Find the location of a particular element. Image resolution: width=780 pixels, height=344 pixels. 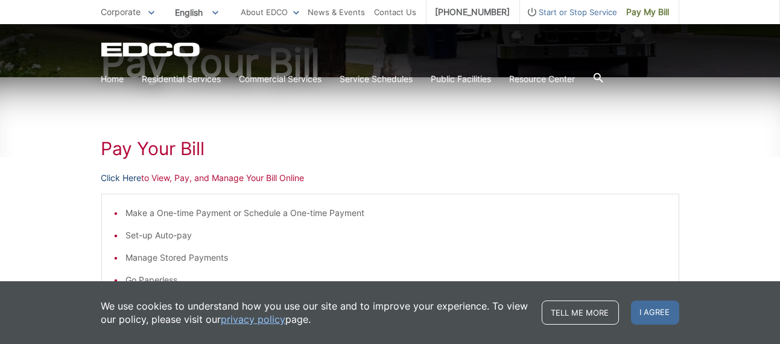

p: We use cookies to understand how you use our site and to improve your experience. To view our pol... is located at coordinates (315, 312).